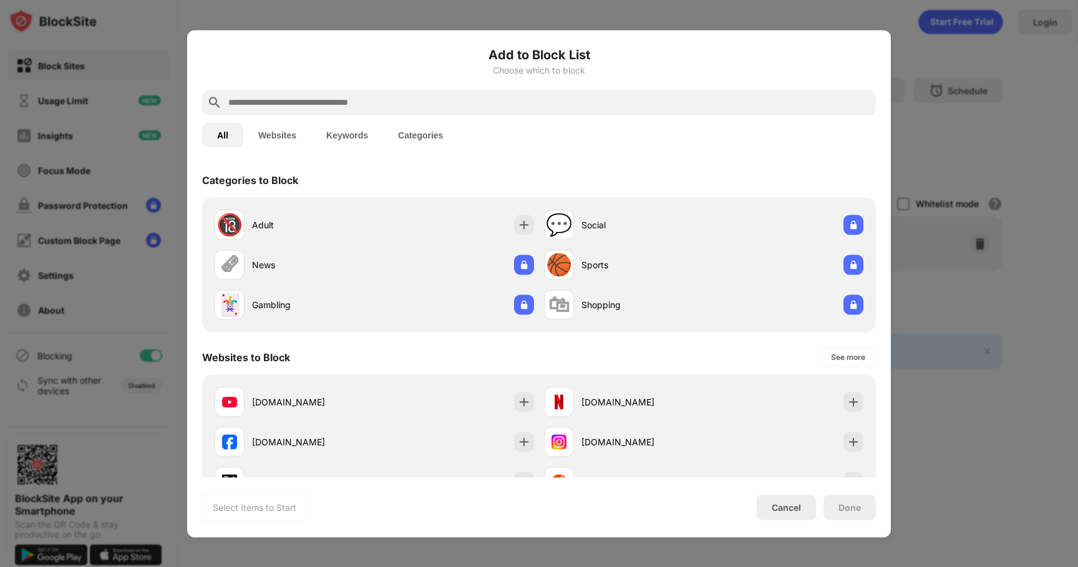  Describe the element at coordinates (347, 135) in the screenshot. I see `button: Keywords` at that location.